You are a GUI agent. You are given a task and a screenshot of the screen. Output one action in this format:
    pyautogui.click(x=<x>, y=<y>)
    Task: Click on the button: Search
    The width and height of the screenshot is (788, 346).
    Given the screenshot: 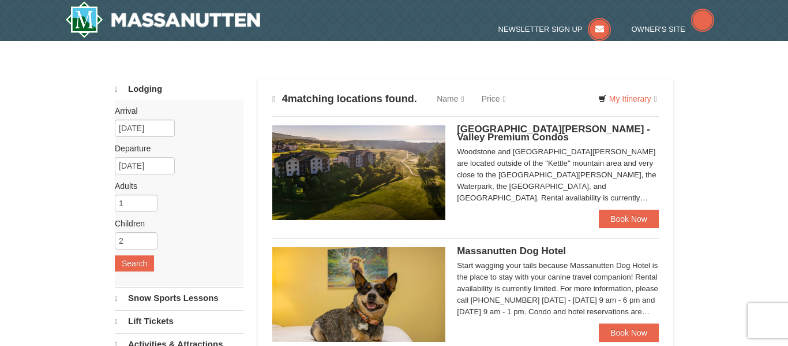 What is the action you would take?
    pyautogui.click(x=134, y=263)
    